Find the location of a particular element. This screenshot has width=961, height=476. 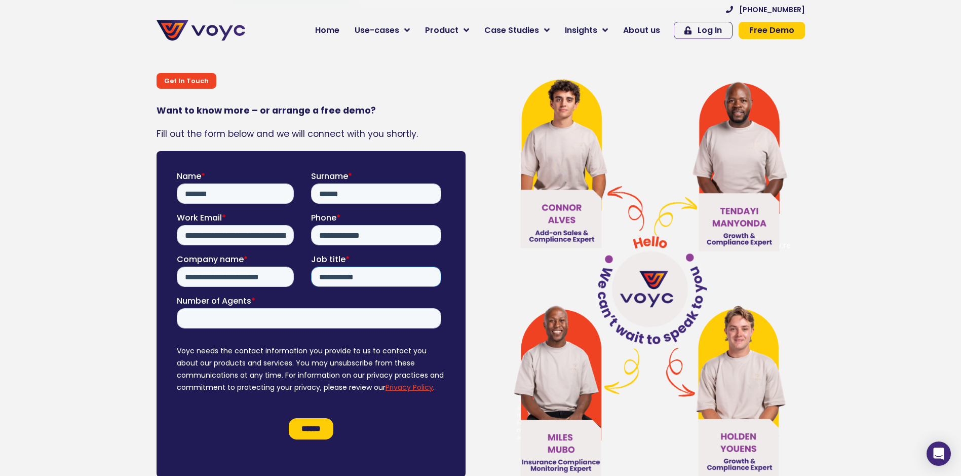

span: Phone is located at coordinates (147, 46).